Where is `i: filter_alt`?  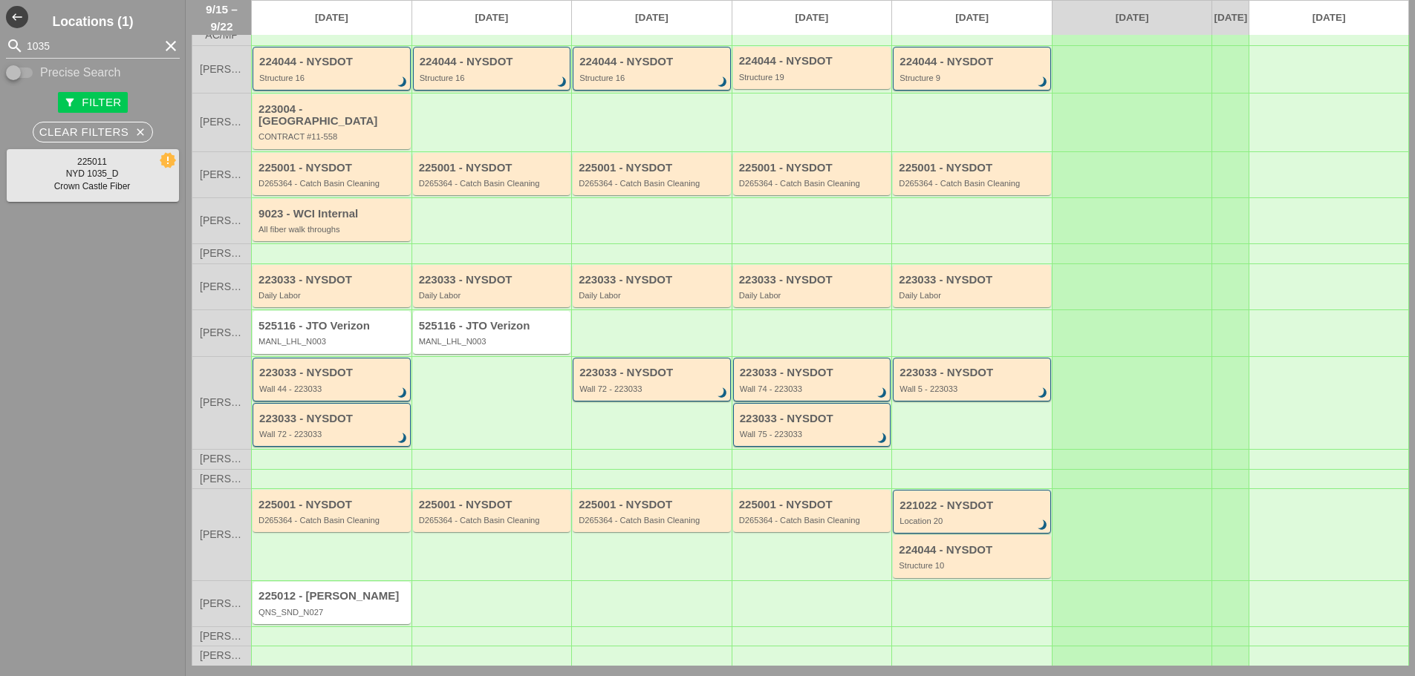 i: filter_alt is located at coordinates (70, 102).